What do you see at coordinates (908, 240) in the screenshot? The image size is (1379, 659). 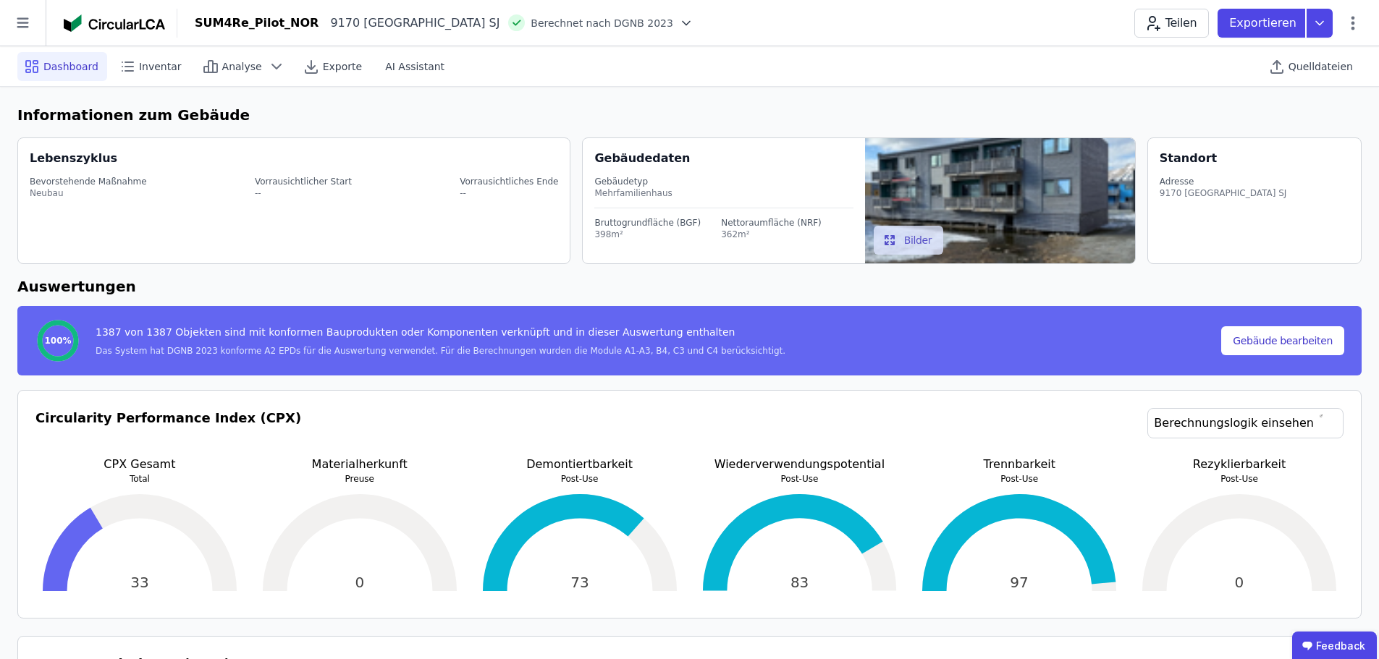 I see `button: Bilder` at bounding box center [908, 240].